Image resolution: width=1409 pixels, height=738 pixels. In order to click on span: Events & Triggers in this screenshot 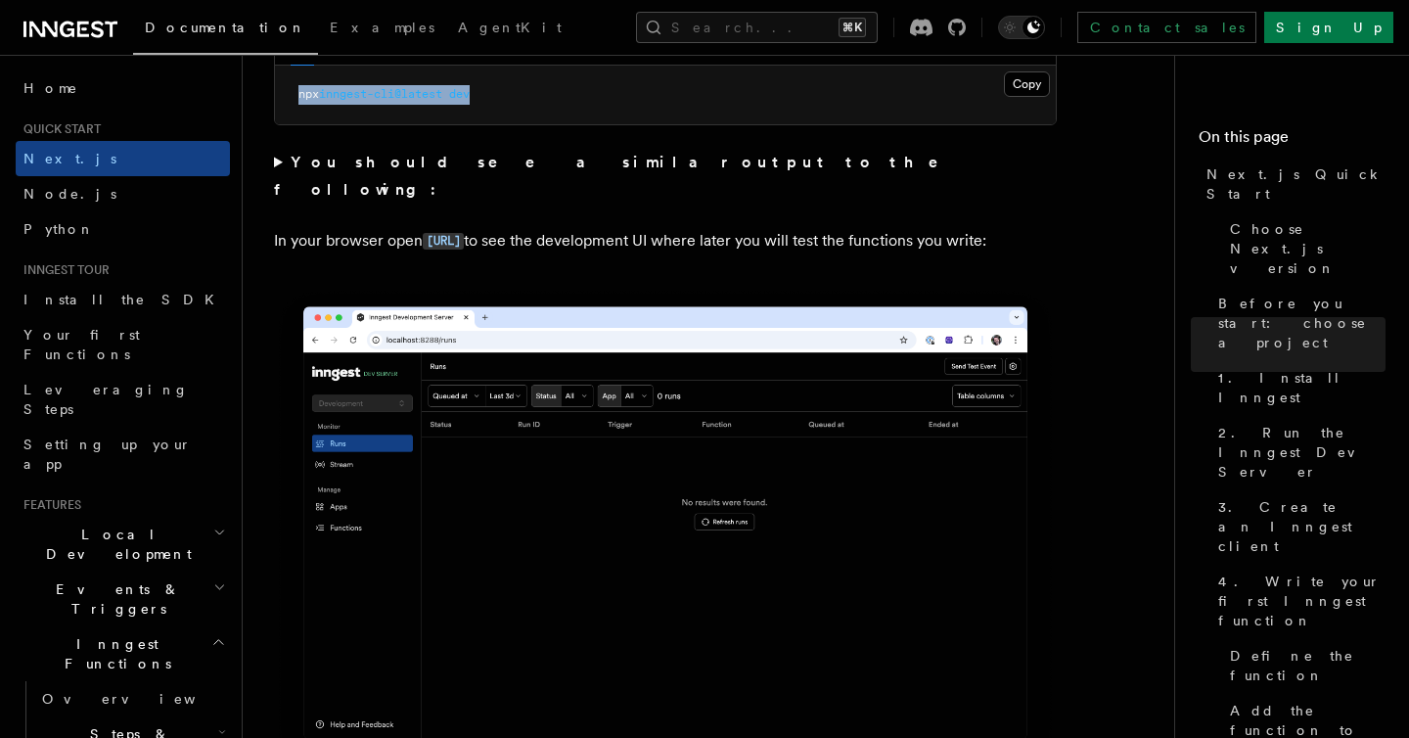, I will do `click(114, 599)`.